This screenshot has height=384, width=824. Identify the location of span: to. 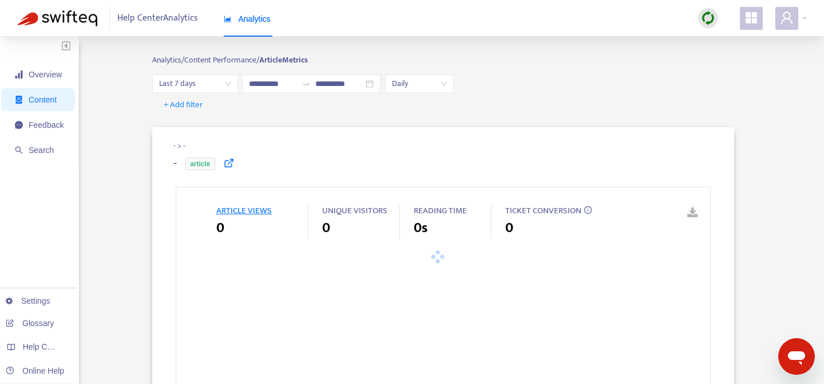
(306, 84).